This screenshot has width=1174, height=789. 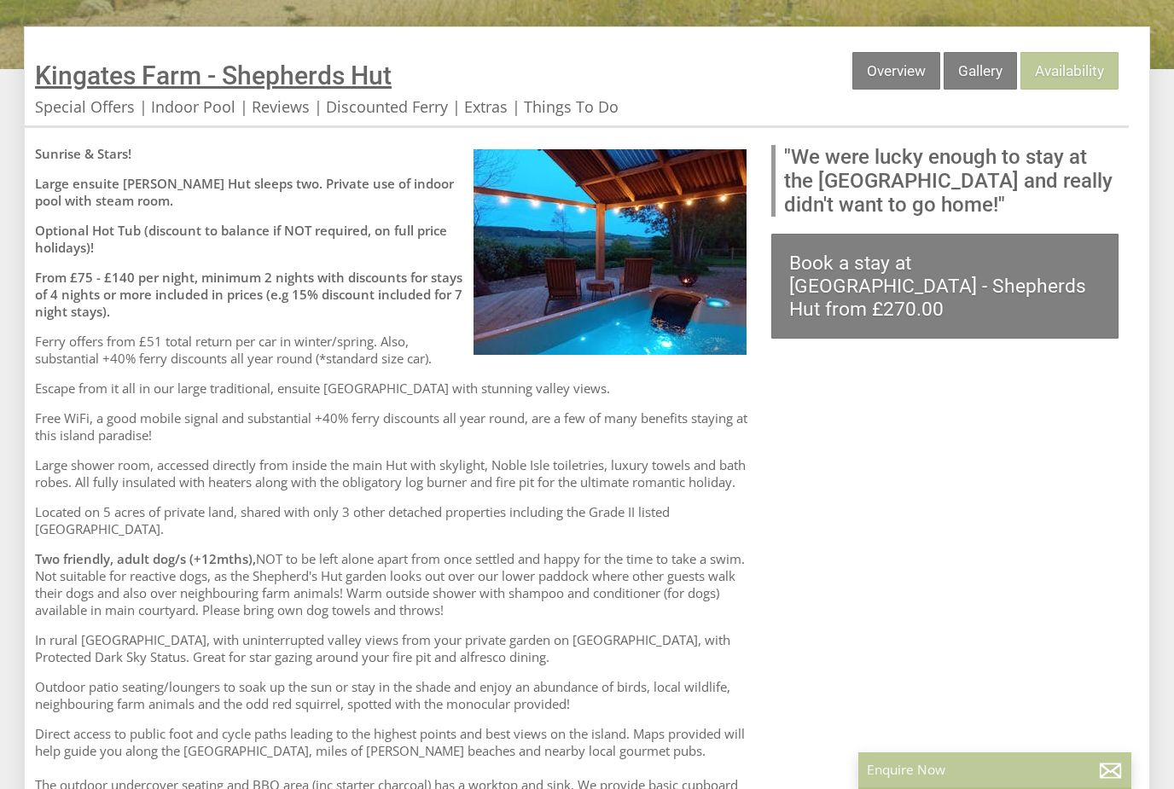 What do you see at coordinates (610, 252) in the screenshot?
I see `img: Kingates Farm Valley Views` at bounding box center [610, 252].